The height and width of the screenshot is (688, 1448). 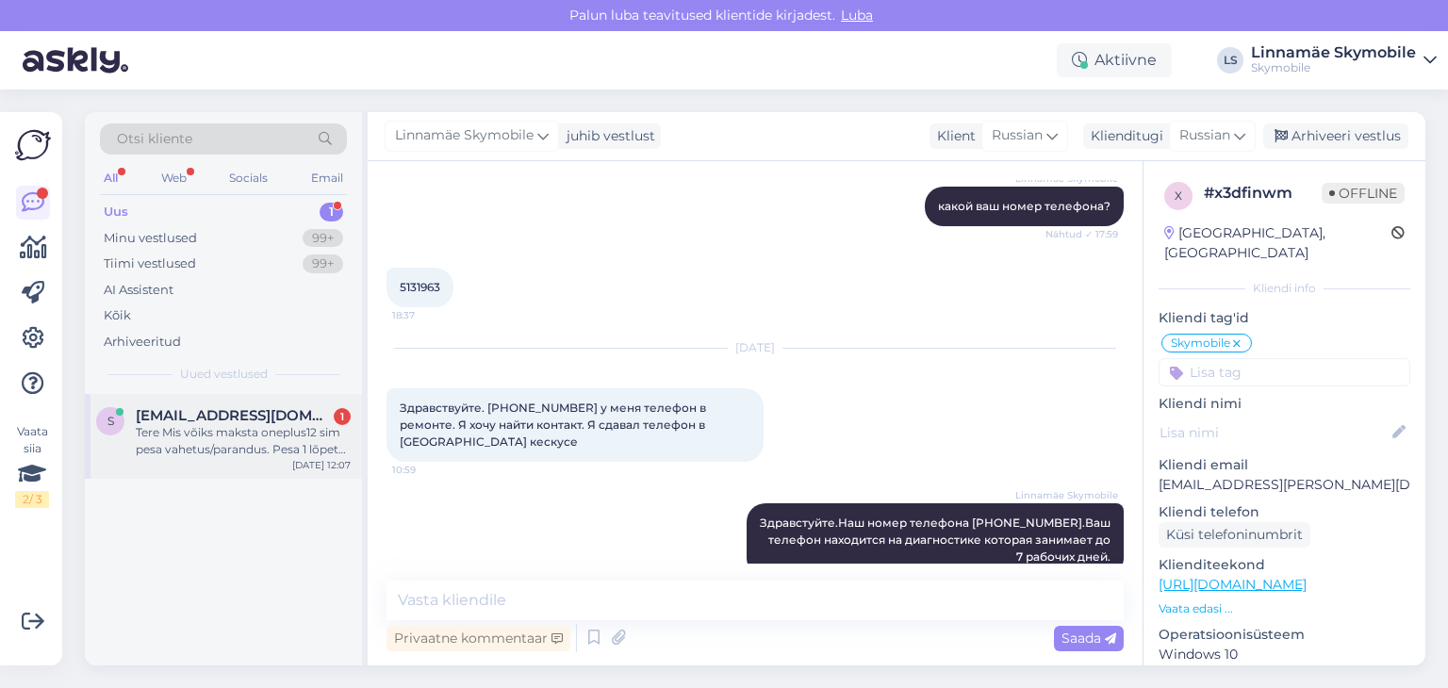 What do you see at coordinates (1284, 403) in the screenshot?
I see `p: Kliendi nimi` at bounding box center [1284, 403].